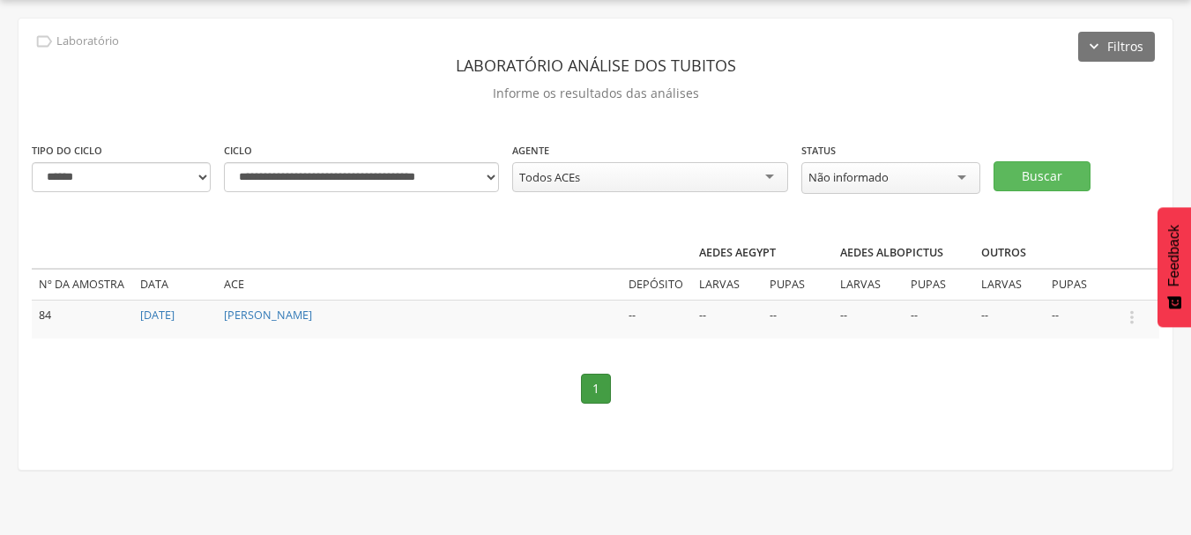 The height and width of the screenshot is (535, 1191). Describe the element at coordinates (657, 284) in the screenshot. I see `td: Depósito` at that location.